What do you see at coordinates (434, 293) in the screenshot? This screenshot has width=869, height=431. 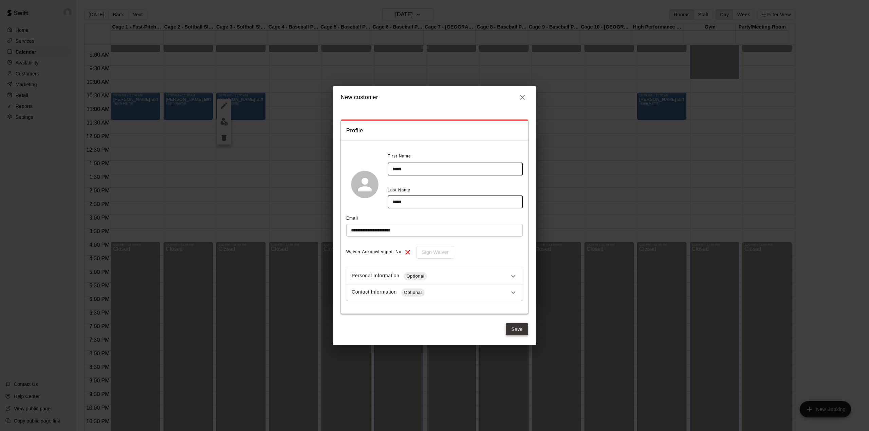 I see `div: Contact InformationOptional` at bounding box center [434, 293].